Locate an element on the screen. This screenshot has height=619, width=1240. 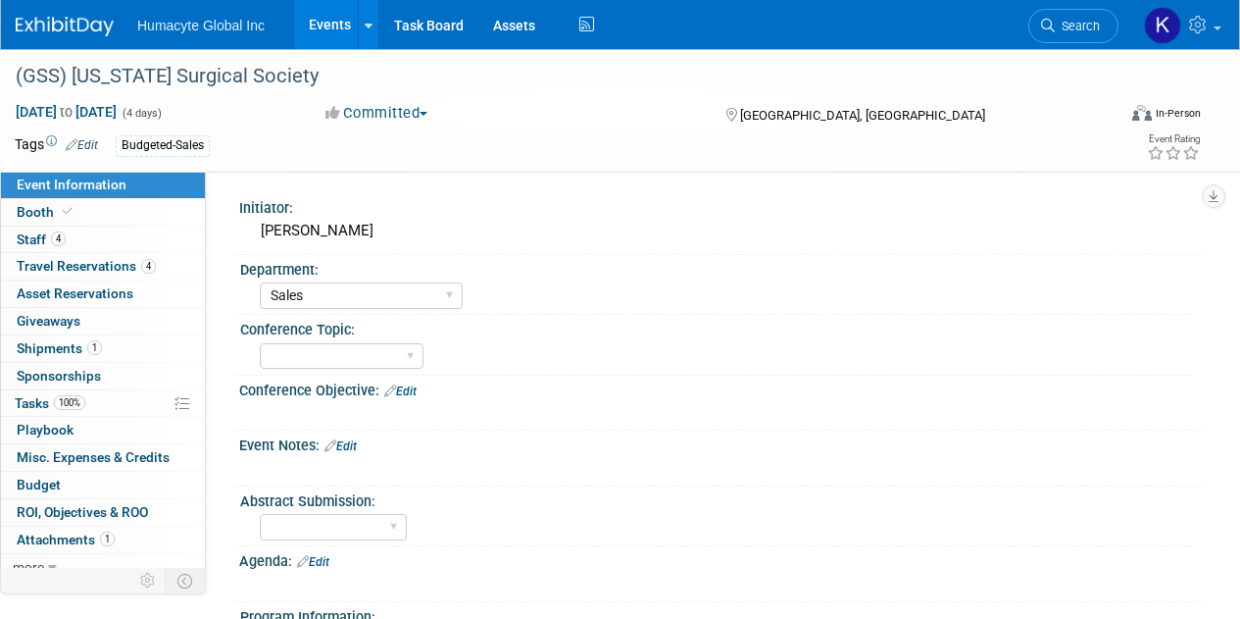
img: Kimberly VanderMeer is located at coordinates (1163, 25).